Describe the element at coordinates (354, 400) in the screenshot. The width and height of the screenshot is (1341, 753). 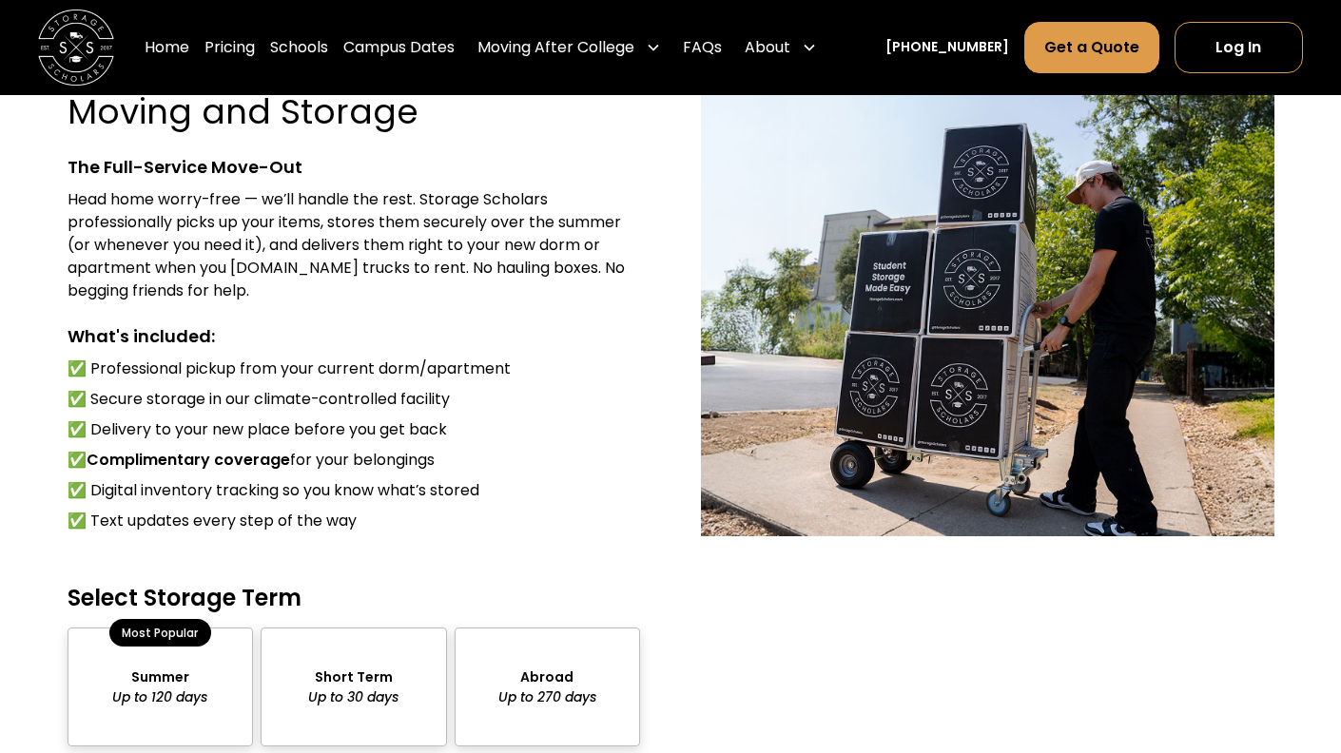
I see `li: ✅ Secure storage in our climate-controlled facility` at that location.